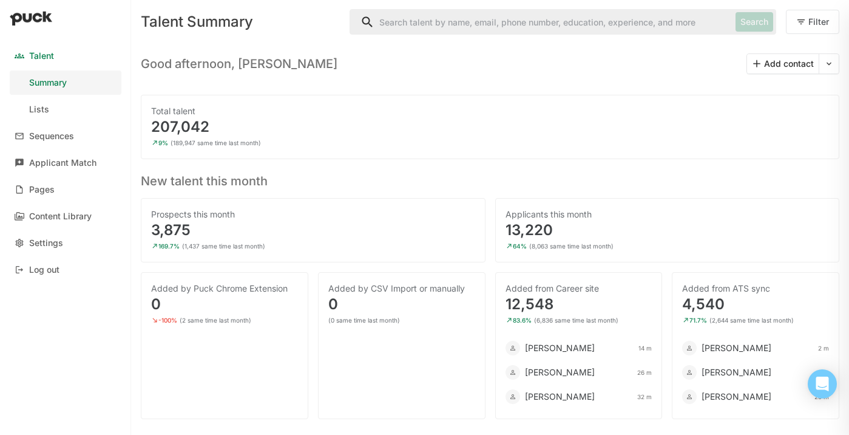 This screenshot has width=849, height=435. What do you see at coordinates (66, 216) in the screenshot?
I see `a: Content Library` at bounding box center [66, 216].